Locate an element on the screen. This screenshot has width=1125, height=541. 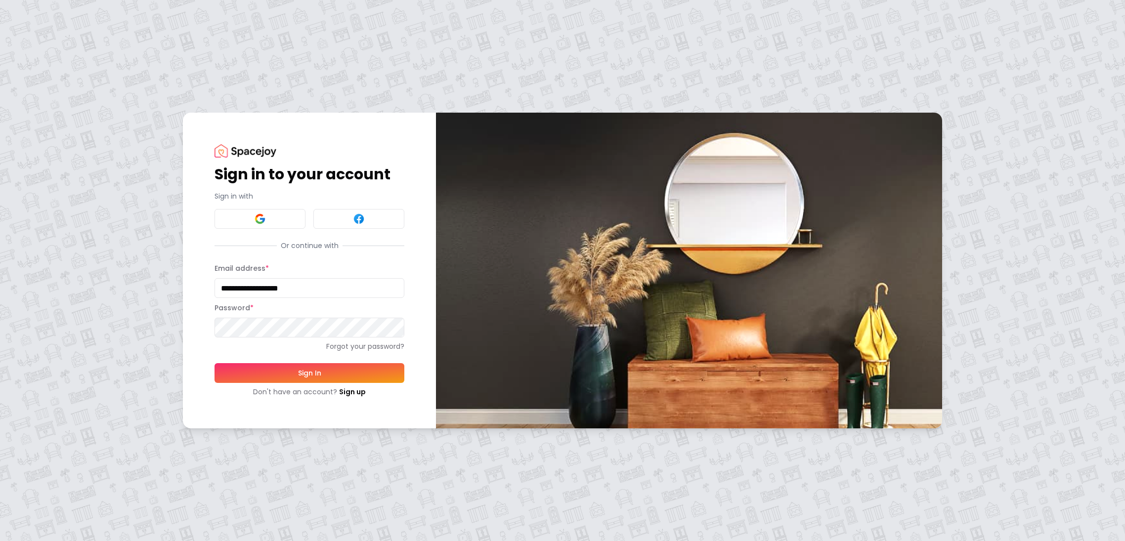
label: Email address is located at coordinates (242, 268).